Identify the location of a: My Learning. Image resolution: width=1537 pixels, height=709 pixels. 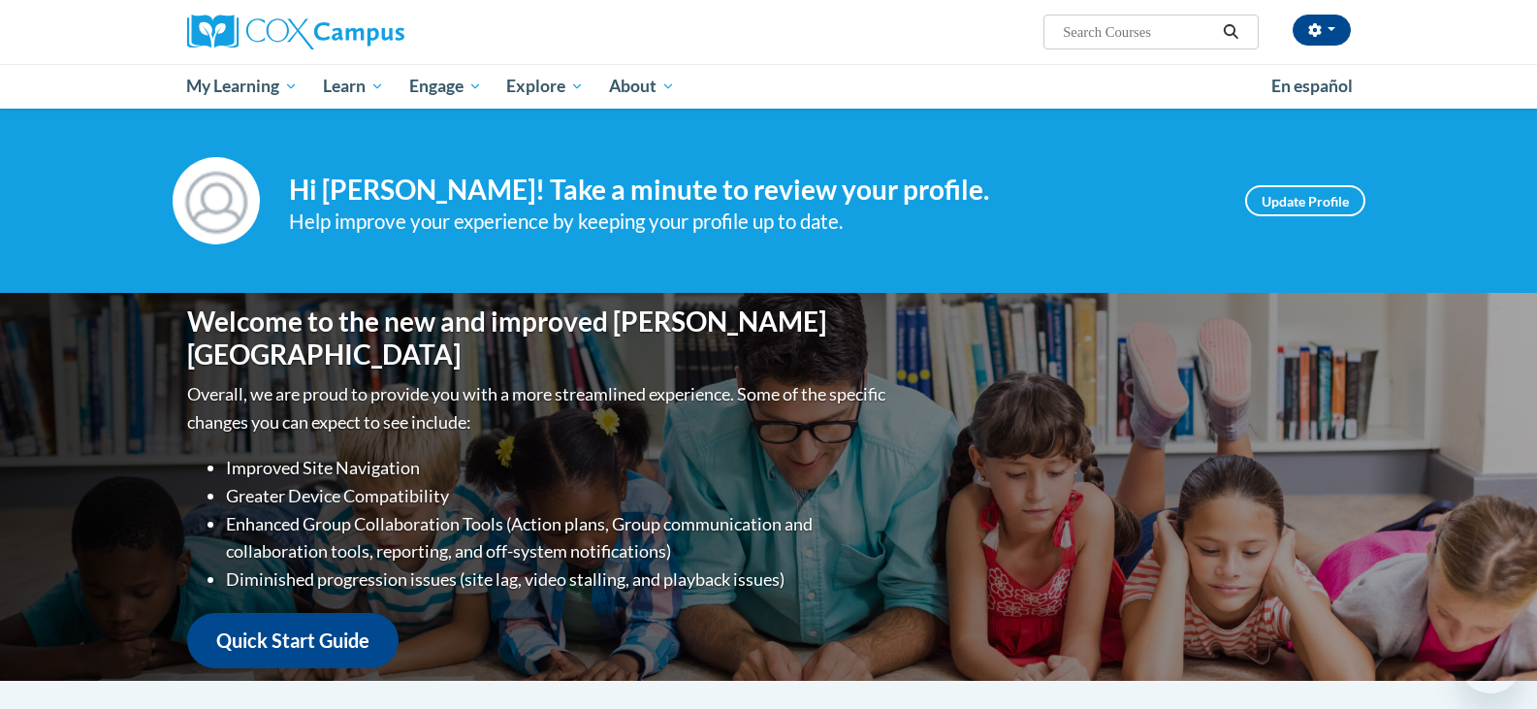
(242, 86).